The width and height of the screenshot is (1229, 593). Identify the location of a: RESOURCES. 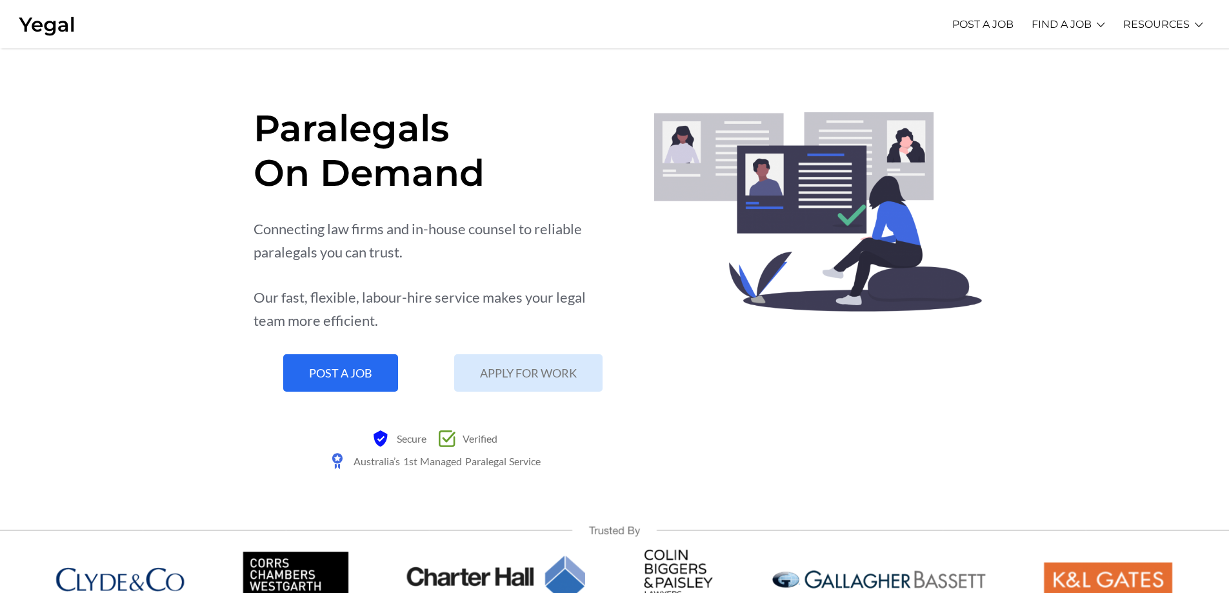
(1156, 24).